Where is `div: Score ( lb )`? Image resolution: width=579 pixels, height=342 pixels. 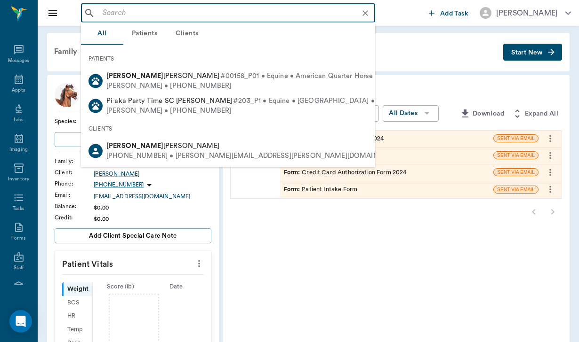 div: Score ( lb ) is located at coordinates (120, 287).